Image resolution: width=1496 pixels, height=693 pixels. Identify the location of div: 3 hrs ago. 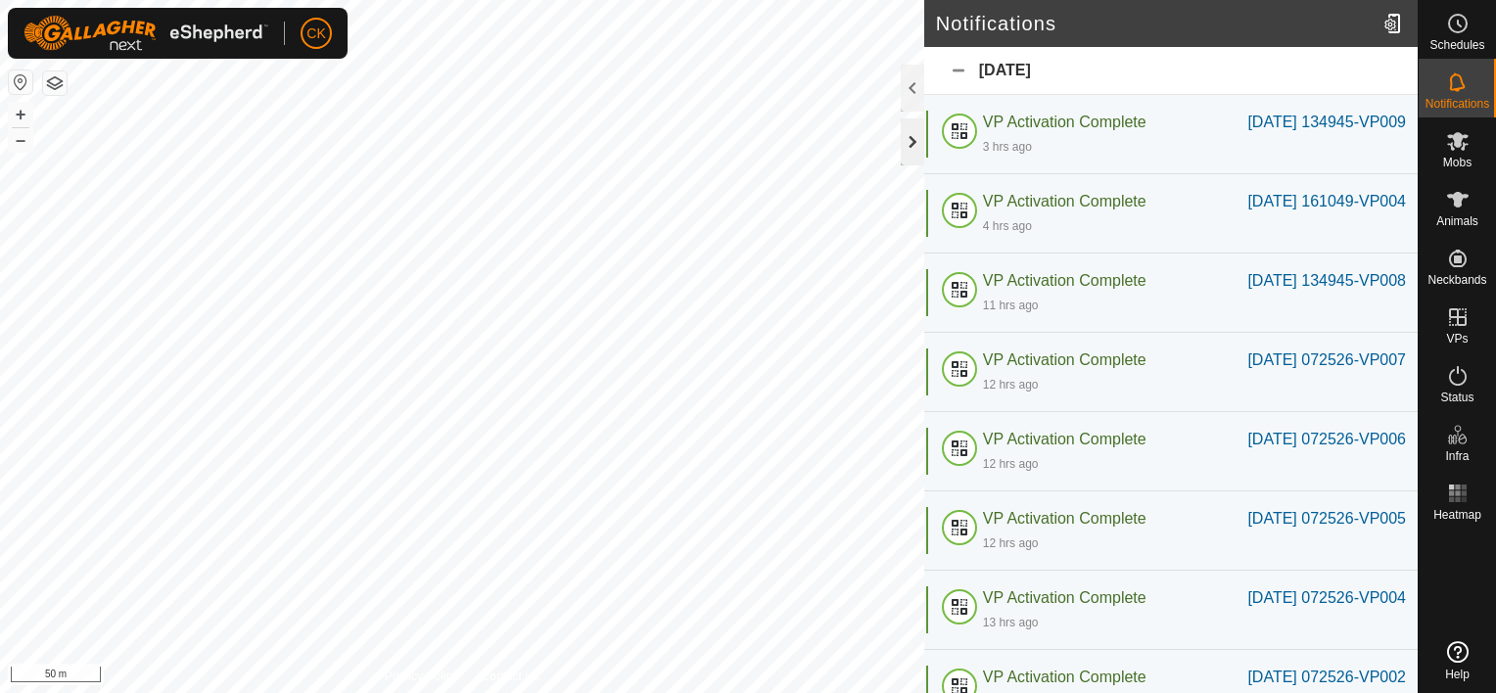
(1007, 147).